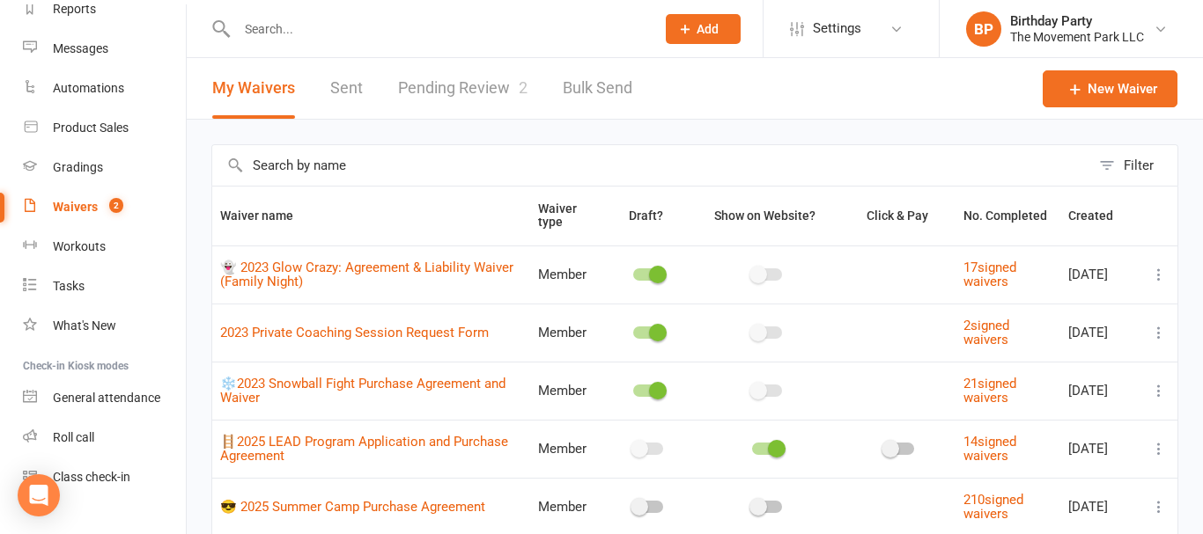  What do you see at coordinates (39, 496) in the screenshot?
I see `div: Open Intercom Messenger` at bounding box center [39, 496].